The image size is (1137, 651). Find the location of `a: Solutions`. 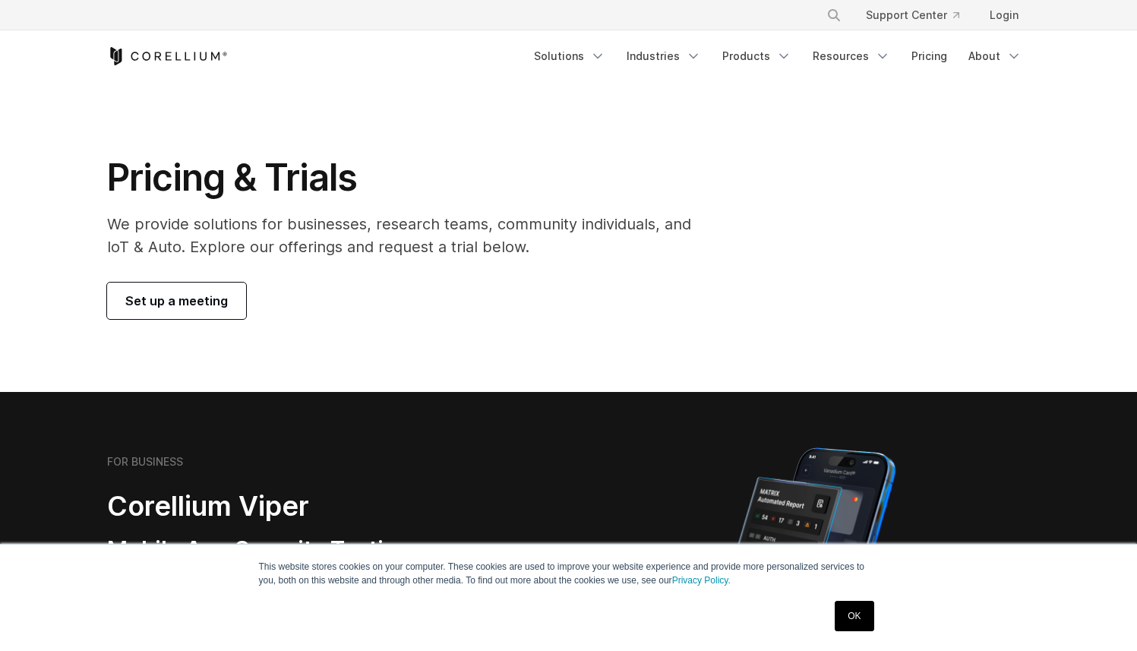

a: Solutions is located at coordinates (569, 56).